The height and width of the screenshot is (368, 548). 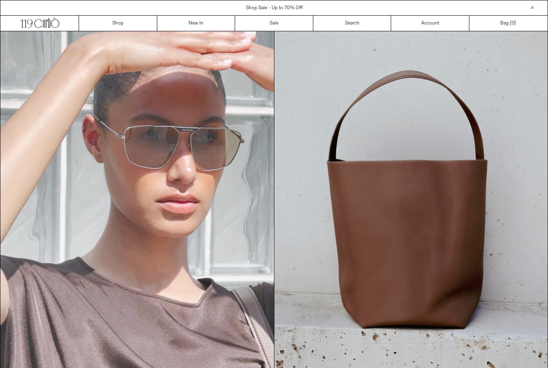 I want to click on a: Shop, so click(x=118, y=23).